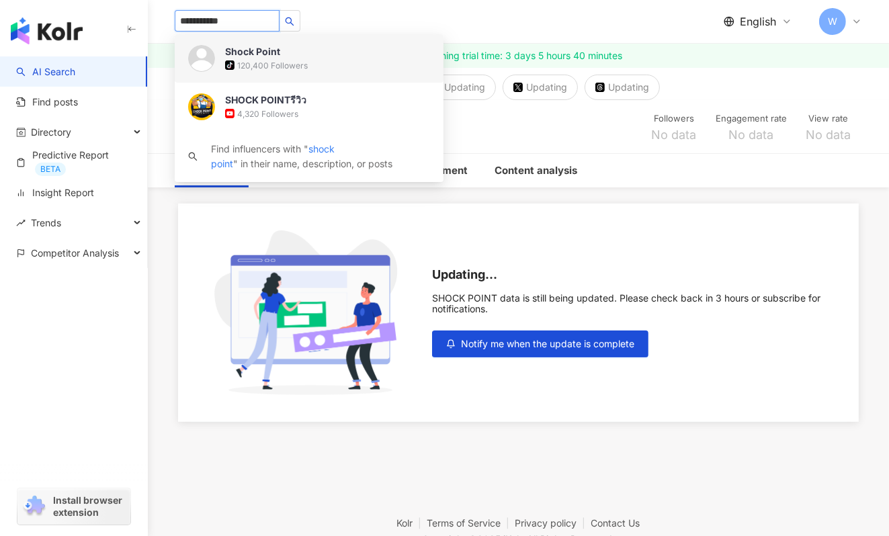 Image resolution: width=889 pixels, height=536 pixels. Describe the element at coordinates (310, 312) in the screenshot. I see `img: subscribe cta` at that location.